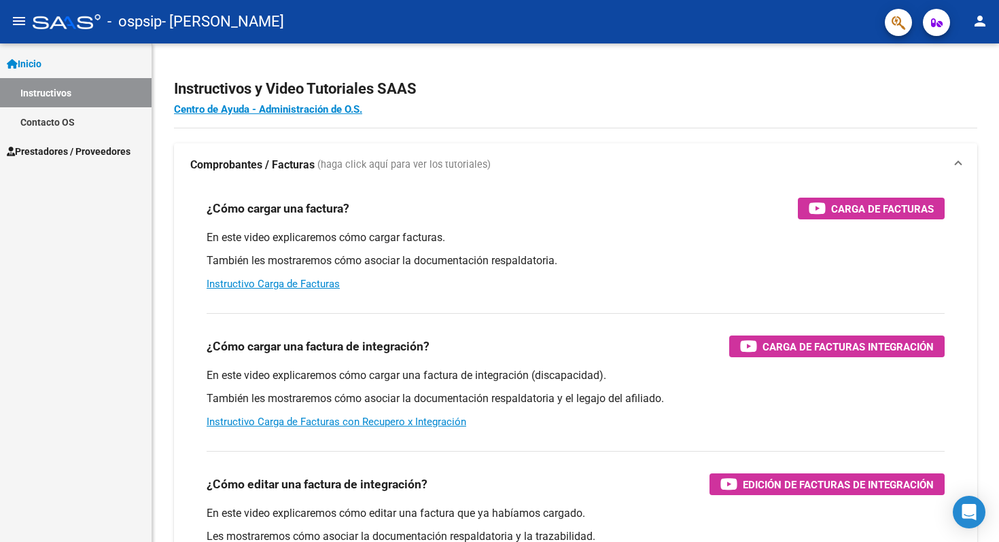  What do you see at coordinates (575, 399) in the screenshot?
I see `p: También les mostraremos cómo asociar la documentación respaldatoria y el legajo del afiliado.` at bounding box center [575, 399].